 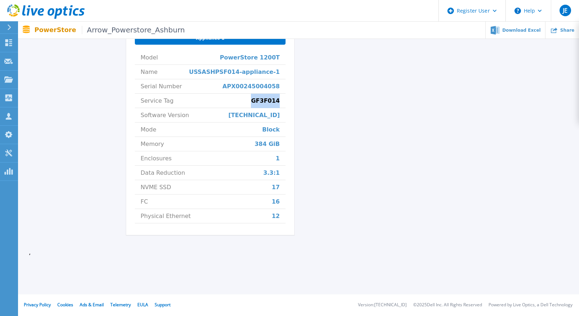 What do you see at coordinates (156, 187) in the screenshot?
I see `span: NVME SSD` at bounding box center [156, 187].